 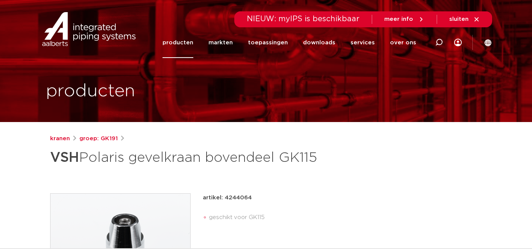 I want to click on nav: Menu, so click(x=289, y=43).